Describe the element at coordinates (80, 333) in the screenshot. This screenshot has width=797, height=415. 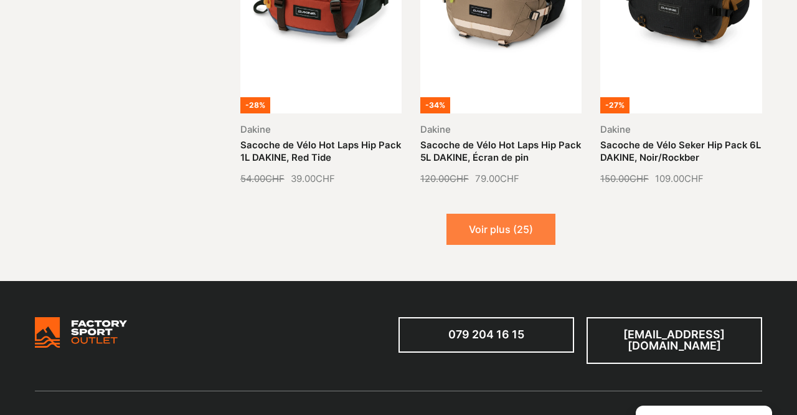
I see `img: Bricks Woocommerce Starter` at that location.